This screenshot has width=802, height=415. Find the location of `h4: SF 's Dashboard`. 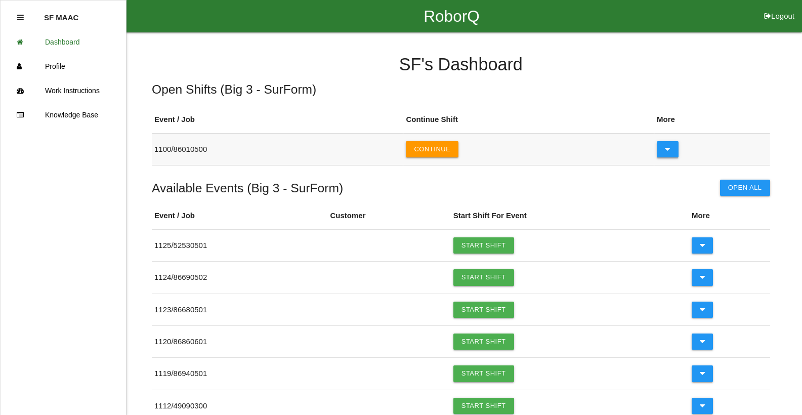

h4: SF 's Dashboard is located at coordinates (461, 65).